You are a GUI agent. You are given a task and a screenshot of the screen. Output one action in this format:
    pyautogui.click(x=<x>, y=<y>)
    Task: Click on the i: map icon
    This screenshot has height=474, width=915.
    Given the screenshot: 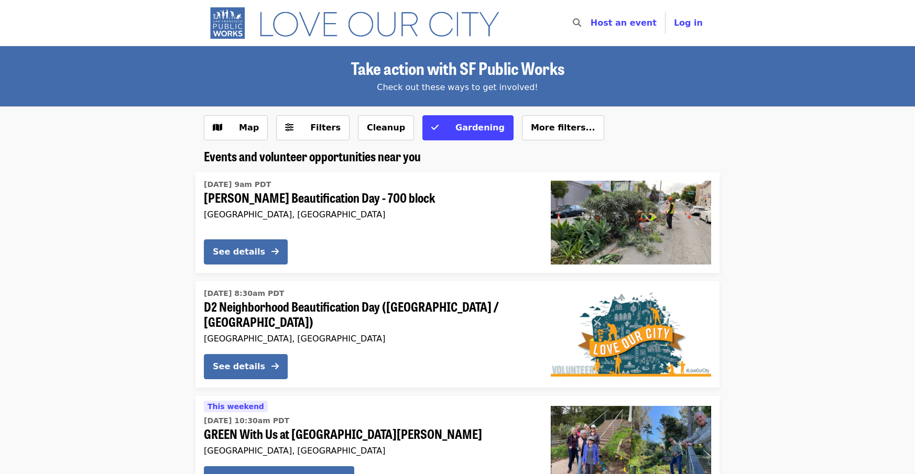 What is the action you would take?
    pyautogui.click(x=217, y=127)
    